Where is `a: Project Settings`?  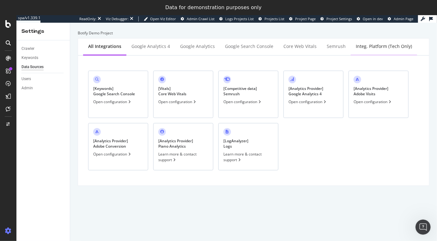 a: Project Settings is located at coordinates (336, 19).